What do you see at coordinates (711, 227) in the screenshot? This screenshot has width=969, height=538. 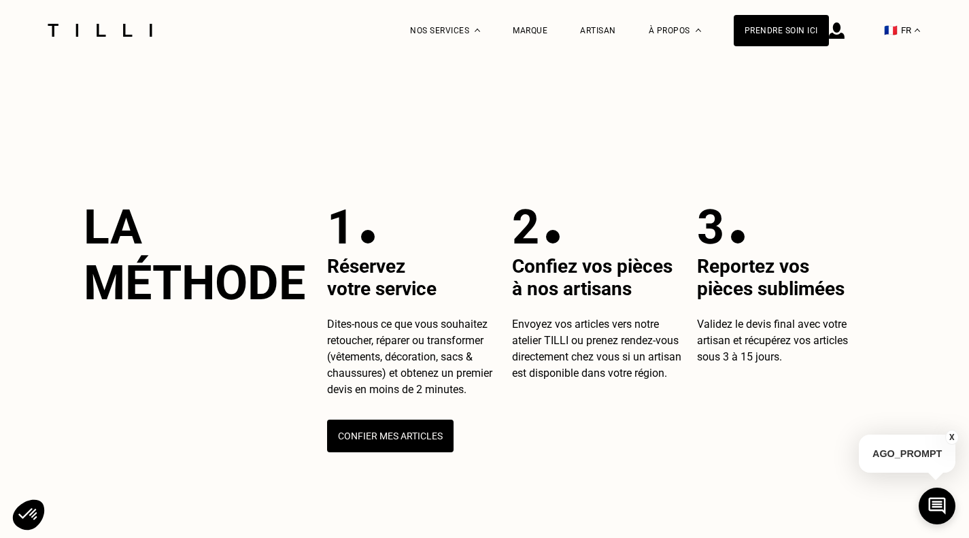 I see `p: 3` at bounding box center [711, 227].